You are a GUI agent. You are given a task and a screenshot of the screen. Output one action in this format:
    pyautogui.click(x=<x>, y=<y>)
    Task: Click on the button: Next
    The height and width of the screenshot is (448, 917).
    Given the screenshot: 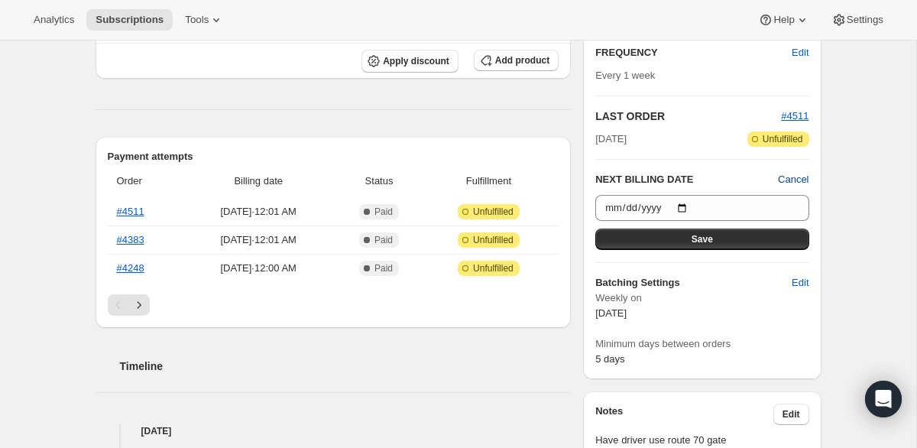 What is the action you would take?
    pyautogui.click(x=139, y=305)
    